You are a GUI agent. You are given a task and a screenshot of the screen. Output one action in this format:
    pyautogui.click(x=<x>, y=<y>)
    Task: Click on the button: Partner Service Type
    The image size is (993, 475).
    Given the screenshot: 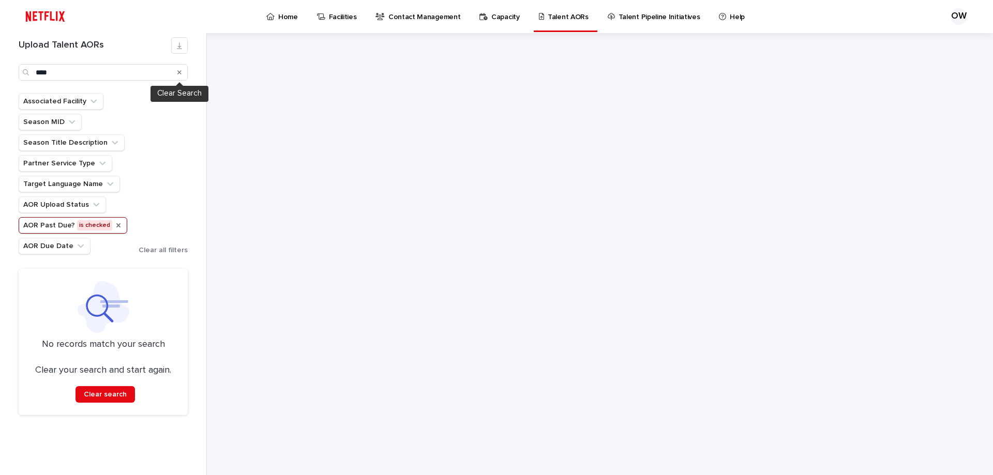 What is the action you would take?
    pyautogui.click(x=65, y=163)
    